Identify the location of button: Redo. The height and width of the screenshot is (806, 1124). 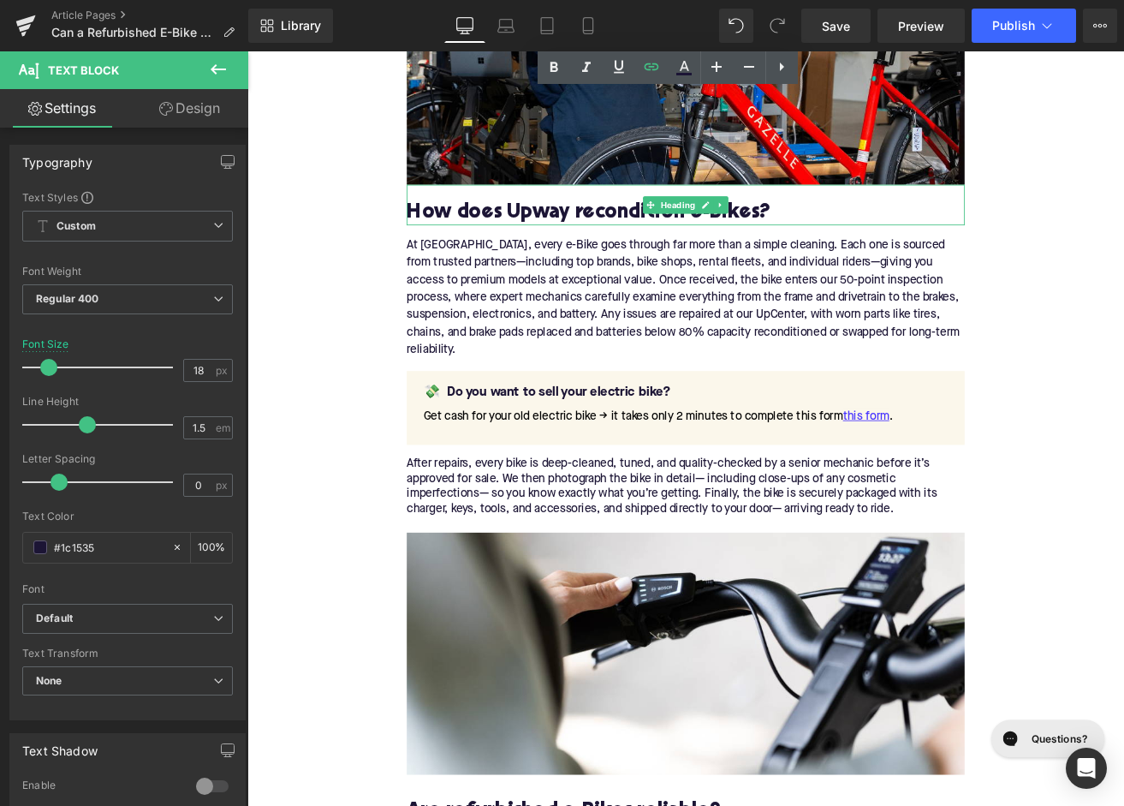
(777, 26).